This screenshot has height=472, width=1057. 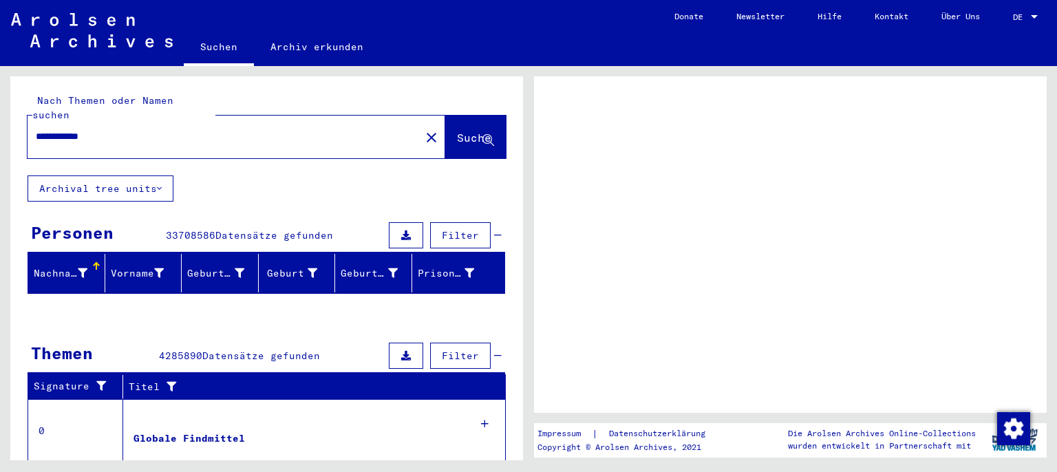 I want to click on img: Arolsen_neg.svg, so click(x=91, y=30).